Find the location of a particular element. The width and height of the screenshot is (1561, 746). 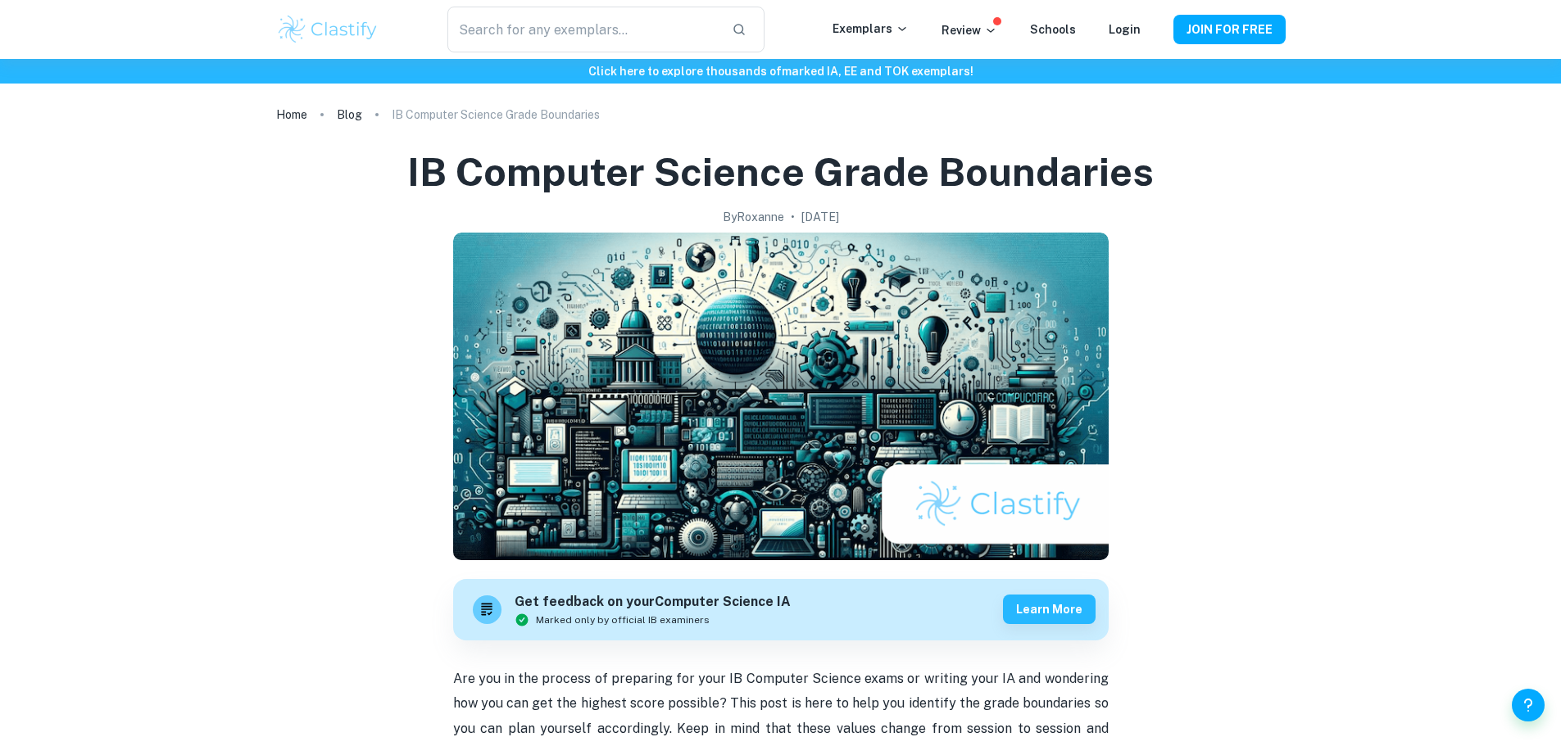

button: Help and Feedback is located at coordinates (1528, 705).